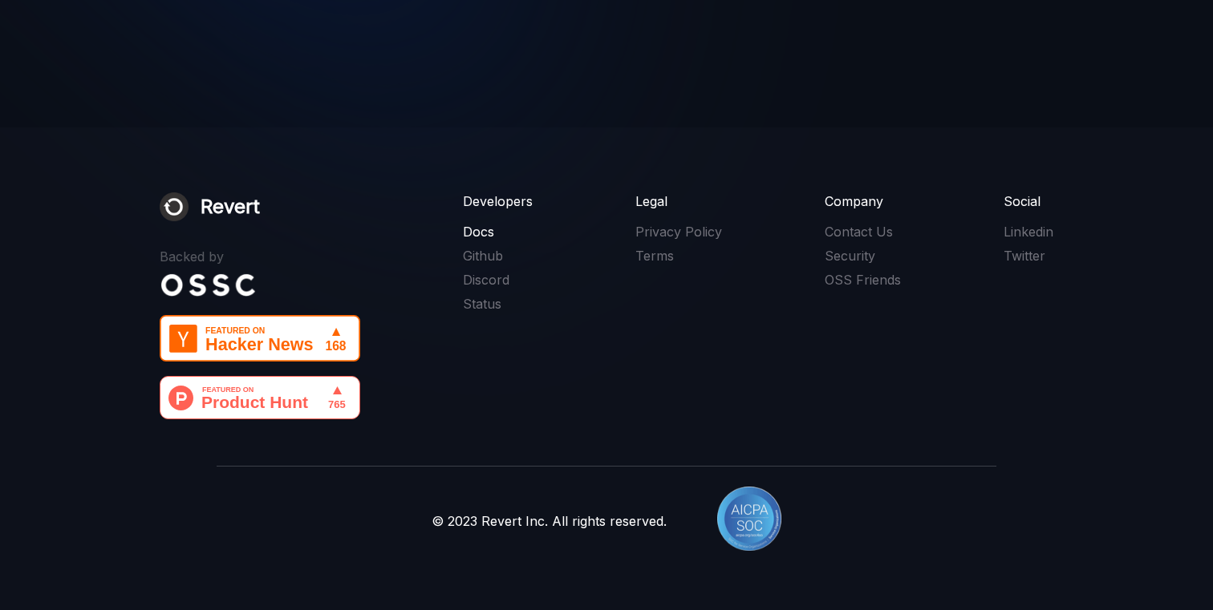 The image size is (1213, 610). Describe the element at coordinates (208, 285) in the screenshot. I see `img: Oss Capital` at that location.